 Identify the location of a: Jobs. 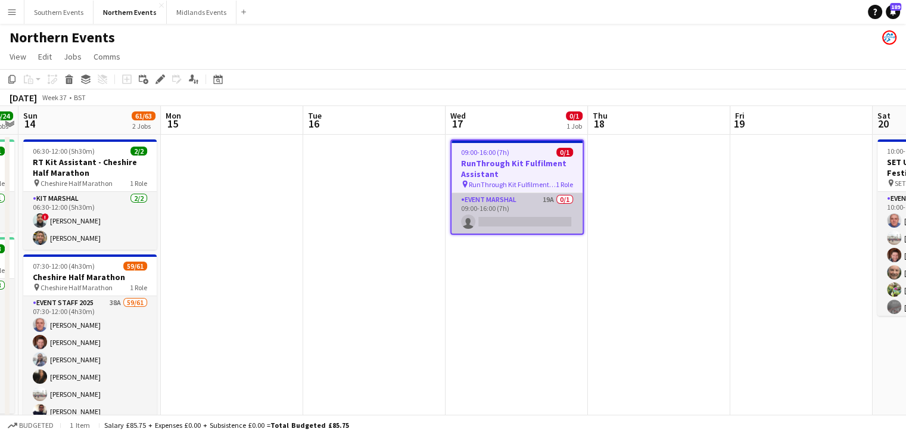
(73, 57).